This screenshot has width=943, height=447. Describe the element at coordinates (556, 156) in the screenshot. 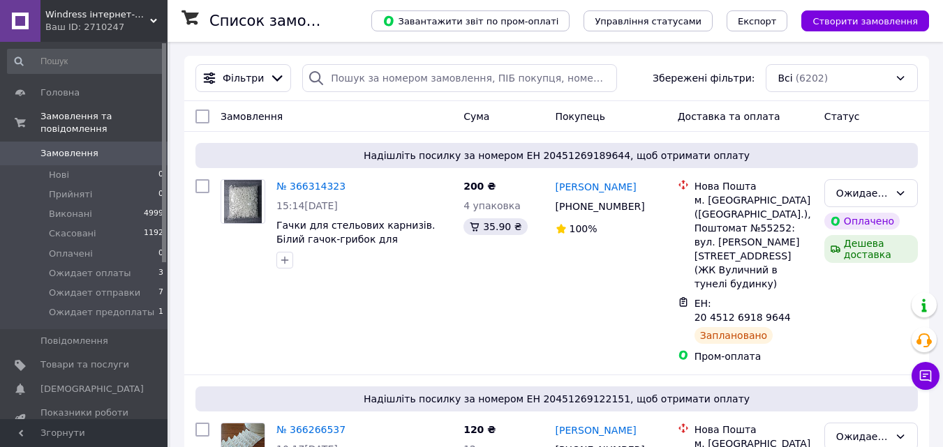

I see `span: Надішліть посилку за номером ЕН 20451269189644, щоб отримати оплату` at that location.